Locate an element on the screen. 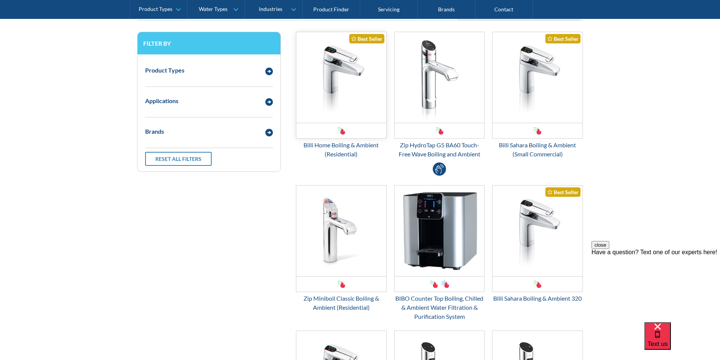  div: Zip HydroTap G5 BA60 Touch-Free Wave Boiling and Ambient is located at coordinates (440, 150).